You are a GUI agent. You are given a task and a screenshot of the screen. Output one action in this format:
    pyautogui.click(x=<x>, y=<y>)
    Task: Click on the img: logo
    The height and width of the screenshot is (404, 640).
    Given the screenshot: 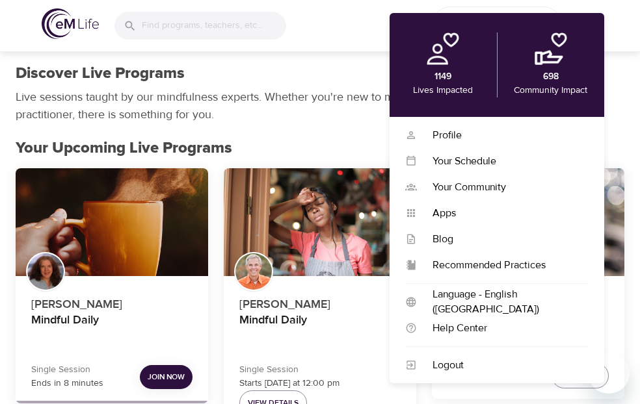 What is the action you would take?
    pyautogui.click(x=70, y=23)
    